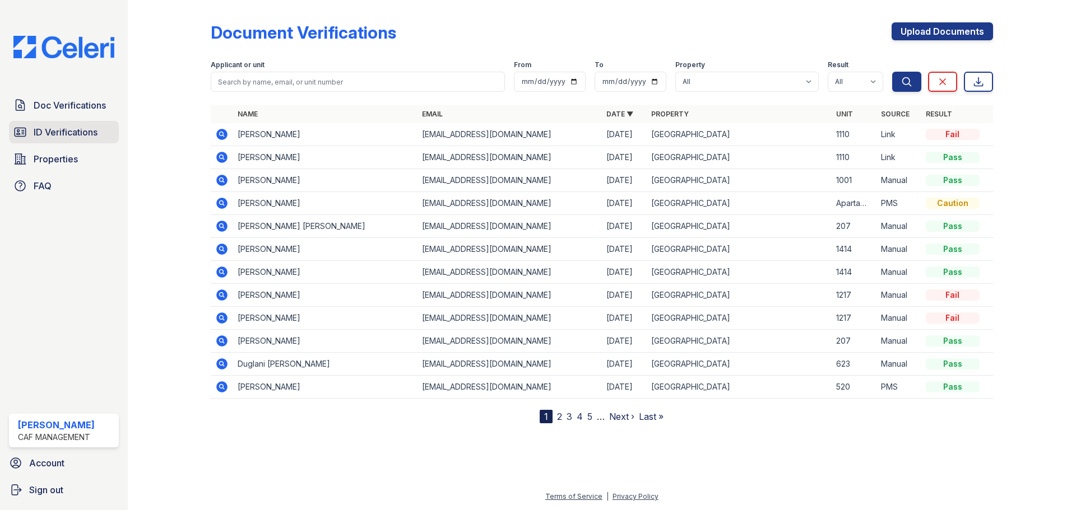 This screenshot has height=510, width=1076. What do you see at coordinates (579, 417) in the screenshot?
I see `a: 4` at bounding box center [579, 417].